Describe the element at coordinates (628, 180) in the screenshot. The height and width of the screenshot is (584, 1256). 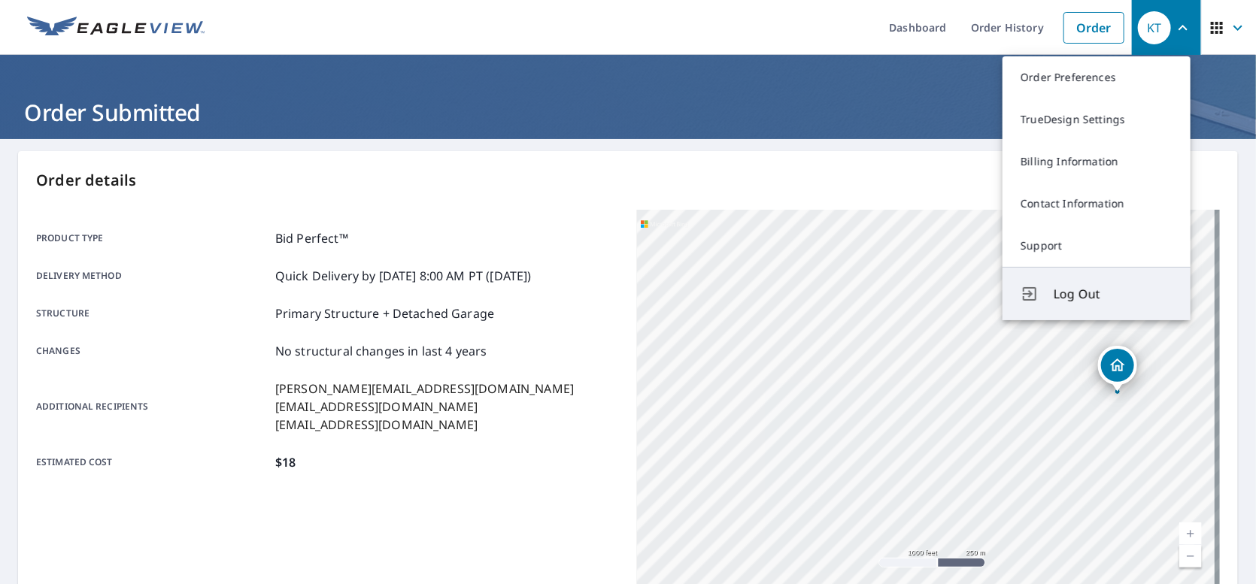
I see `p: Order details` at that location.